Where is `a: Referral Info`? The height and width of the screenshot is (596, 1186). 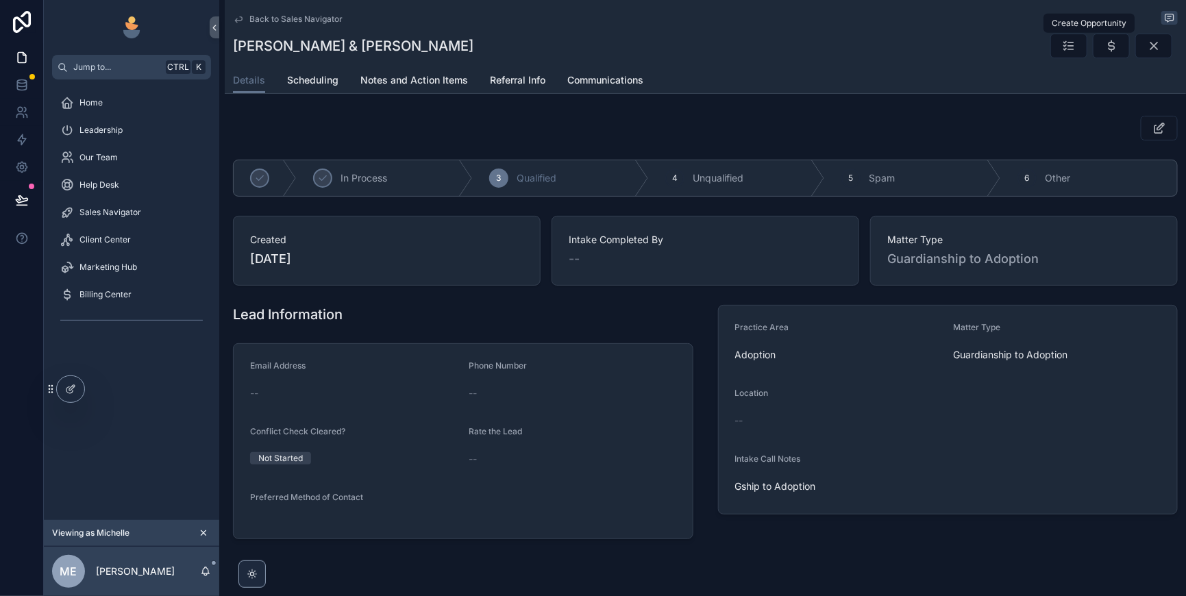 a: Referral Info is located at coordinates (517, 82).